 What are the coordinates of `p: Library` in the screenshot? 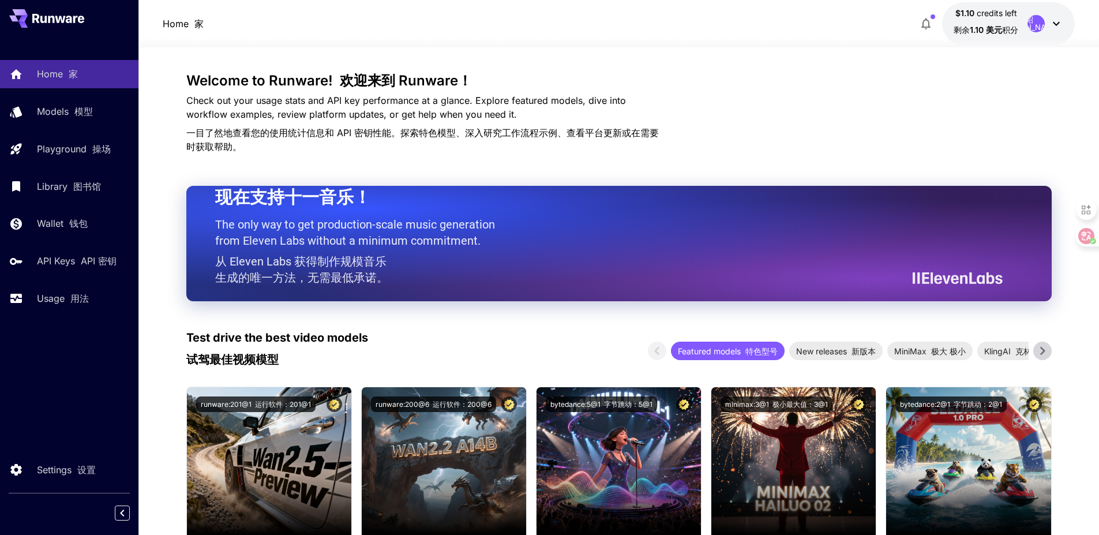 It's located at (69, 186).